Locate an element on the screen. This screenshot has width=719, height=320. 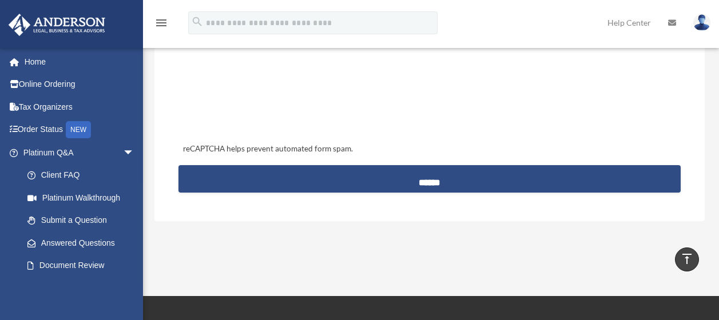
img: Anderson Advisors Platinum Portal is located at coordinates (57, 25).